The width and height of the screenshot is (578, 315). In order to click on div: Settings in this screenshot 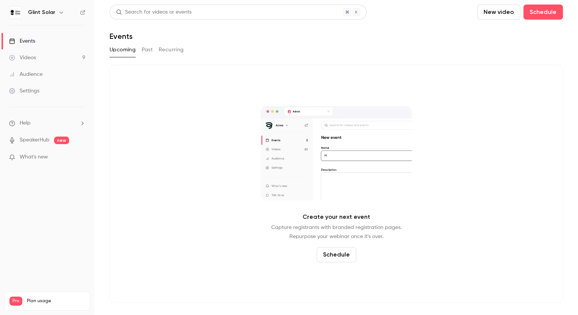, I will do `click(24, 91)`.